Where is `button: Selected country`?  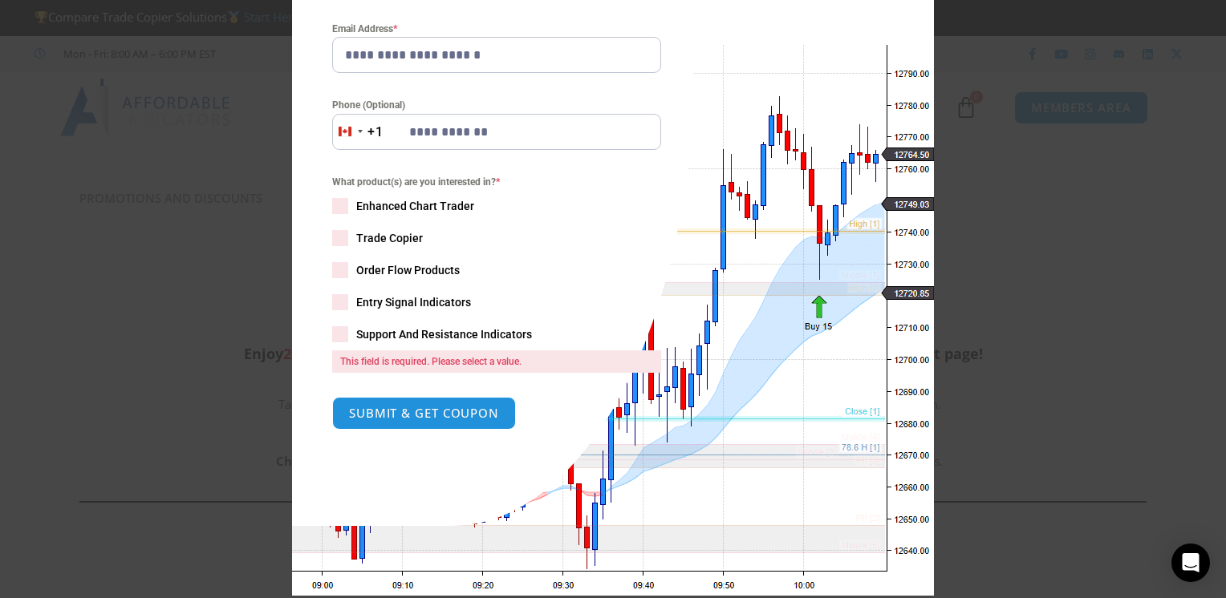 button: Selected country is located at coordinates (358, 132).